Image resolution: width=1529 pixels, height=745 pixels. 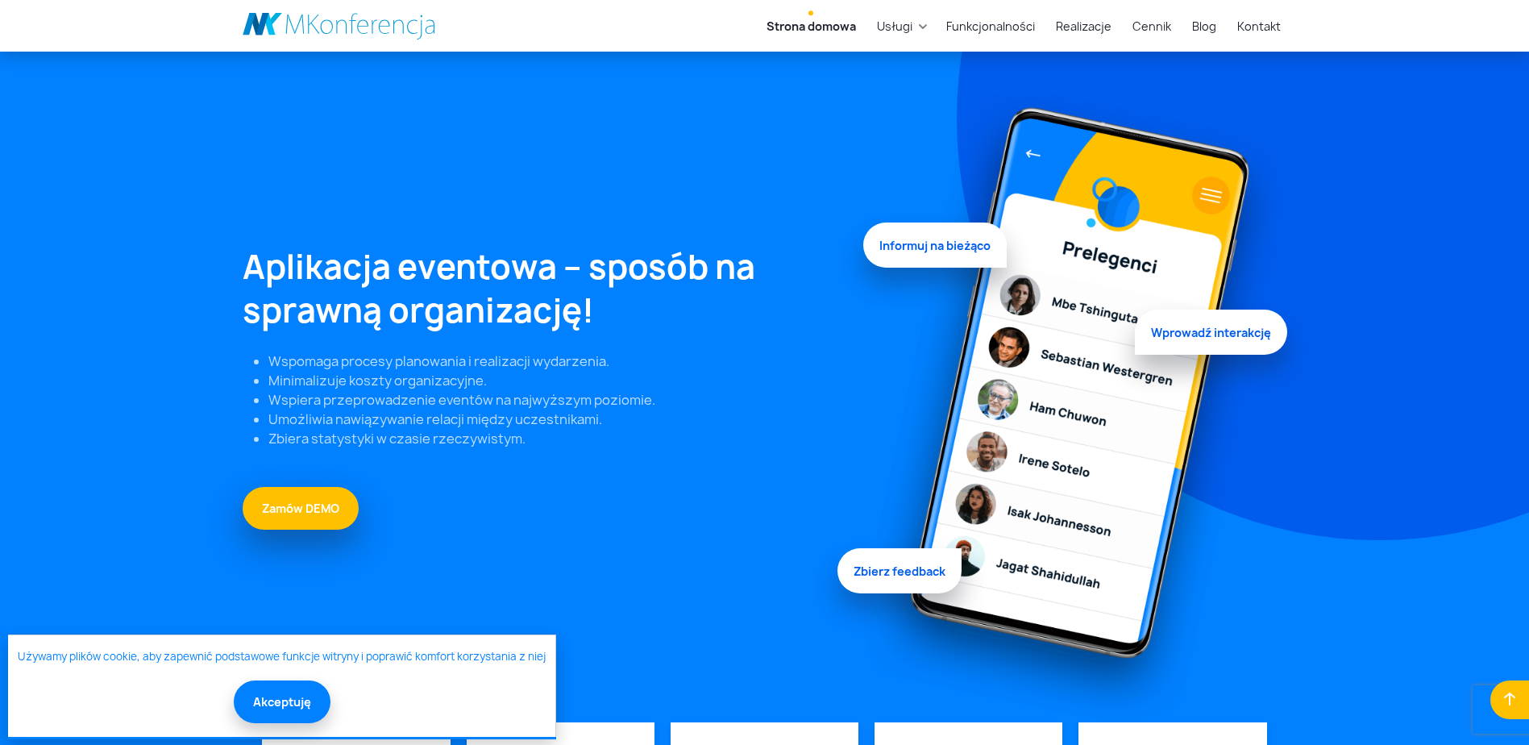 I want to click on a: Funkcjonalności, so click(x=991, y=26).